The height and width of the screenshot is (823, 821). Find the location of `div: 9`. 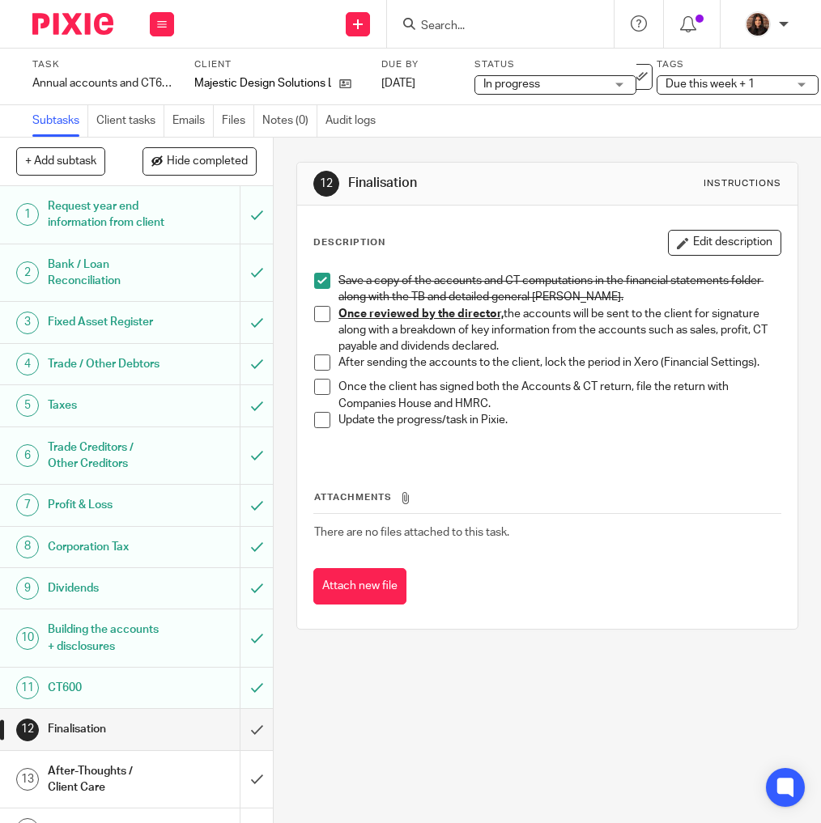

div: 9 is located at coordinates (28, 588).